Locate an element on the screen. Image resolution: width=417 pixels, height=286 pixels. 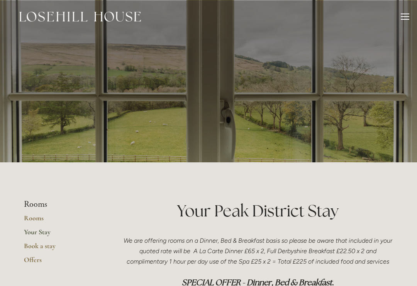
img: Losehill House is located at coordinates (80, 17).